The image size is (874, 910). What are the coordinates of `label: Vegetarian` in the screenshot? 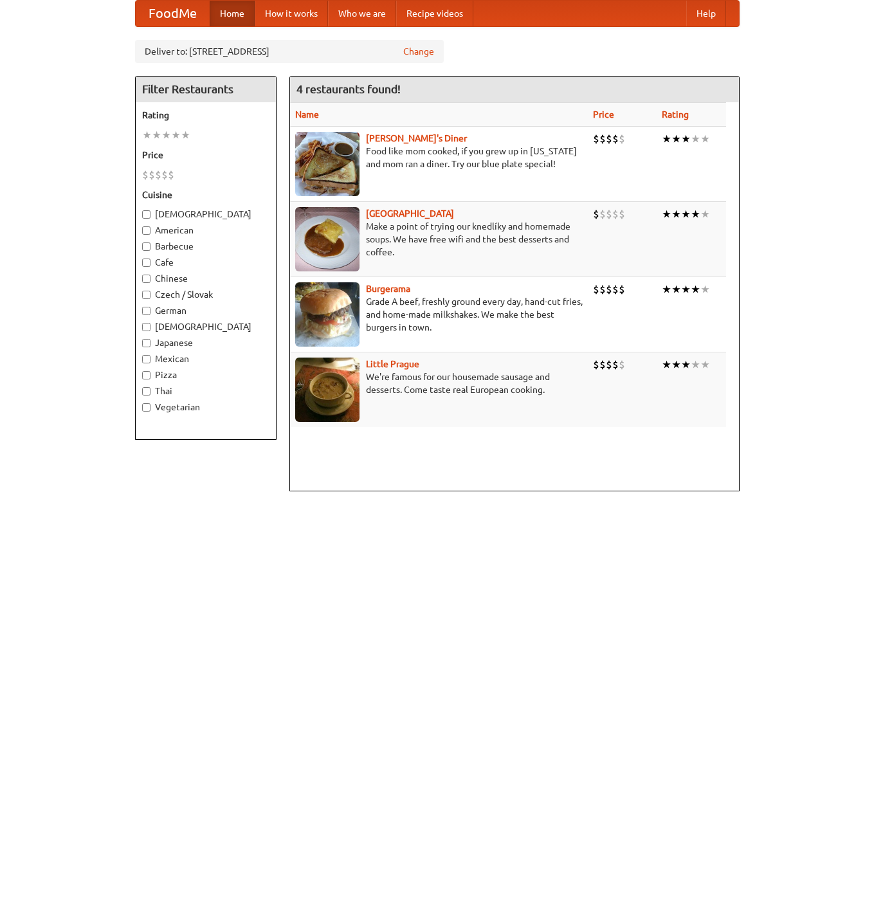 It's located at (206, 407).